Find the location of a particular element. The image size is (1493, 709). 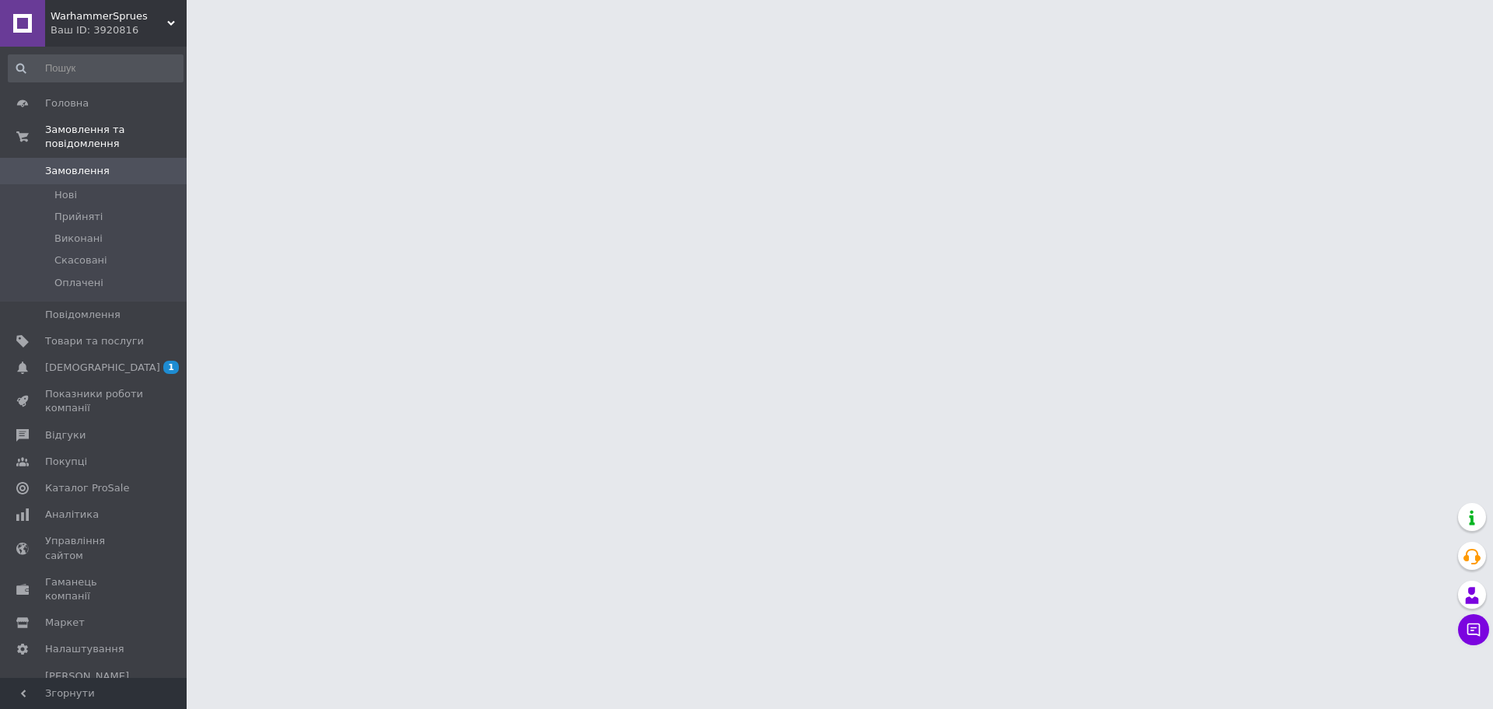

span: Гаманець компанії is located at coordinates (94, 589).